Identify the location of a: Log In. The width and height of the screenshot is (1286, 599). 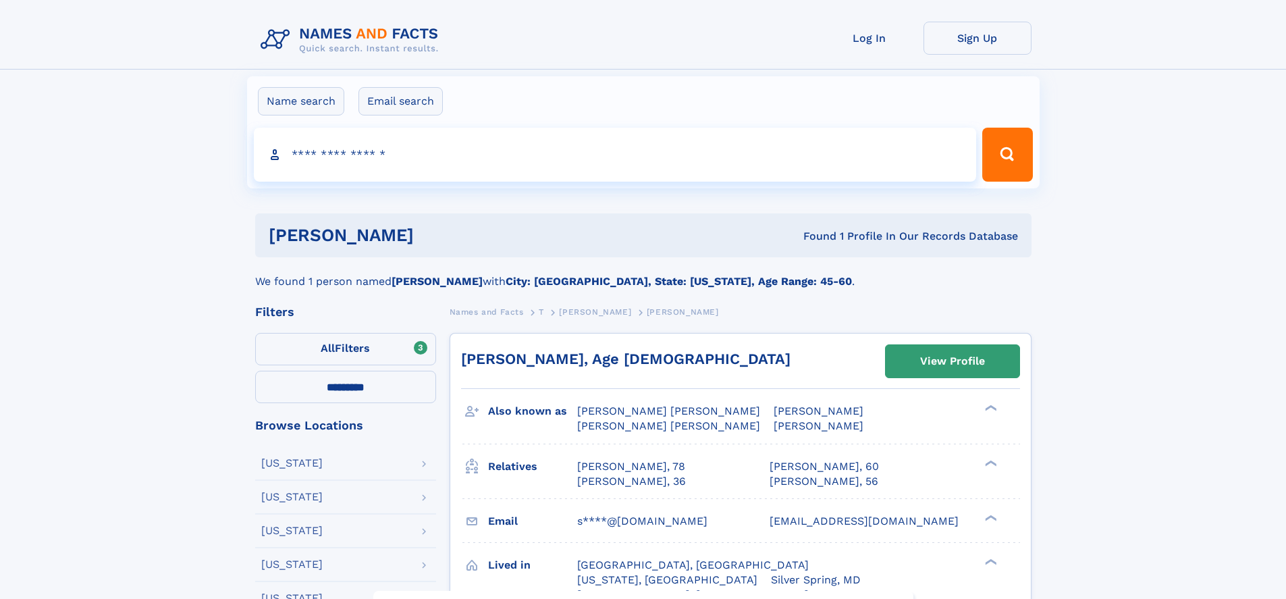
(870, 38).